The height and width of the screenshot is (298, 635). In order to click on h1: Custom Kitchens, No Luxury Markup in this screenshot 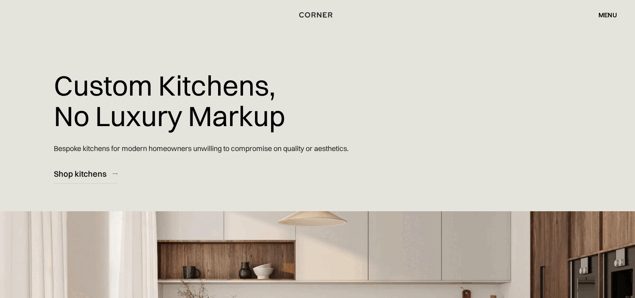, I will do `click(170, 100)`.